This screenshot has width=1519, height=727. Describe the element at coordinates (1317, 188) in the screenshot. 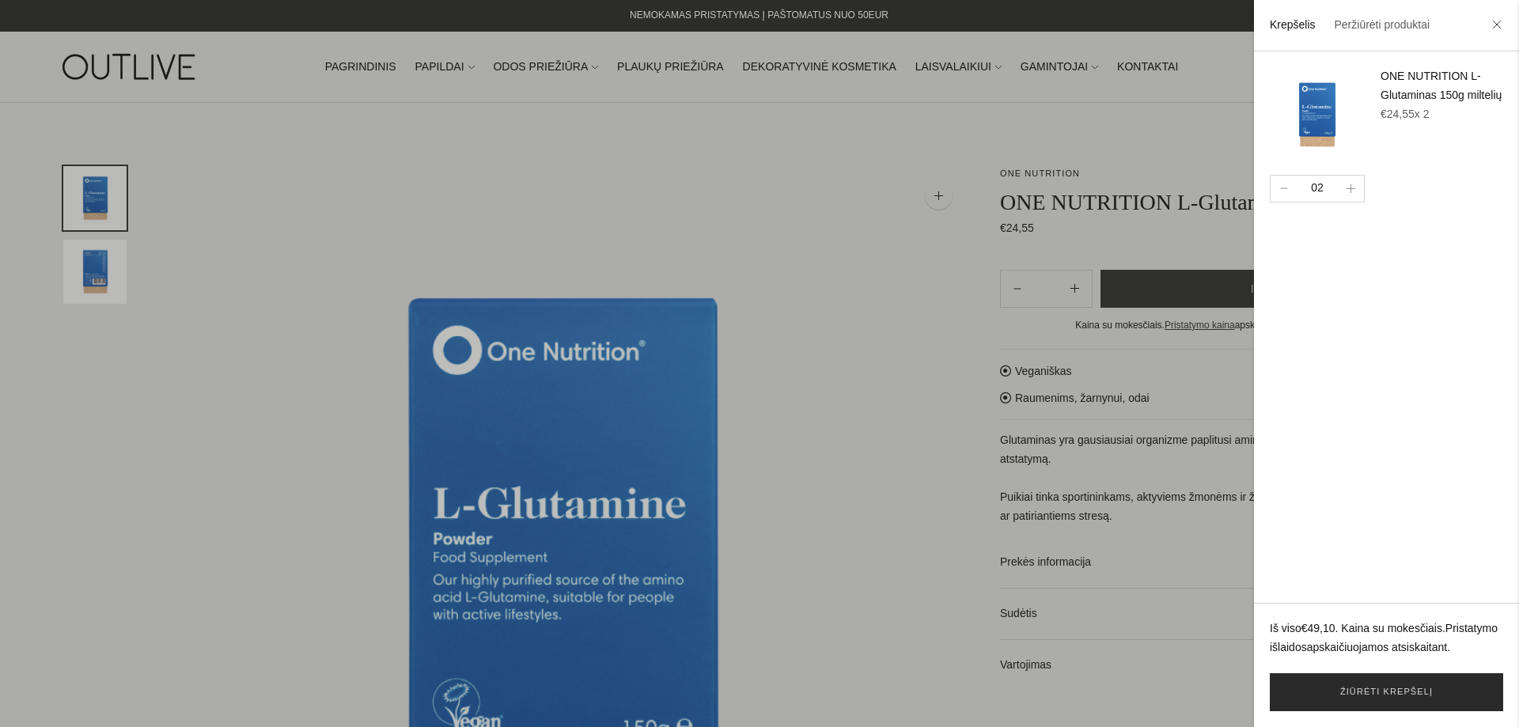

I see `div: 02` at that location.